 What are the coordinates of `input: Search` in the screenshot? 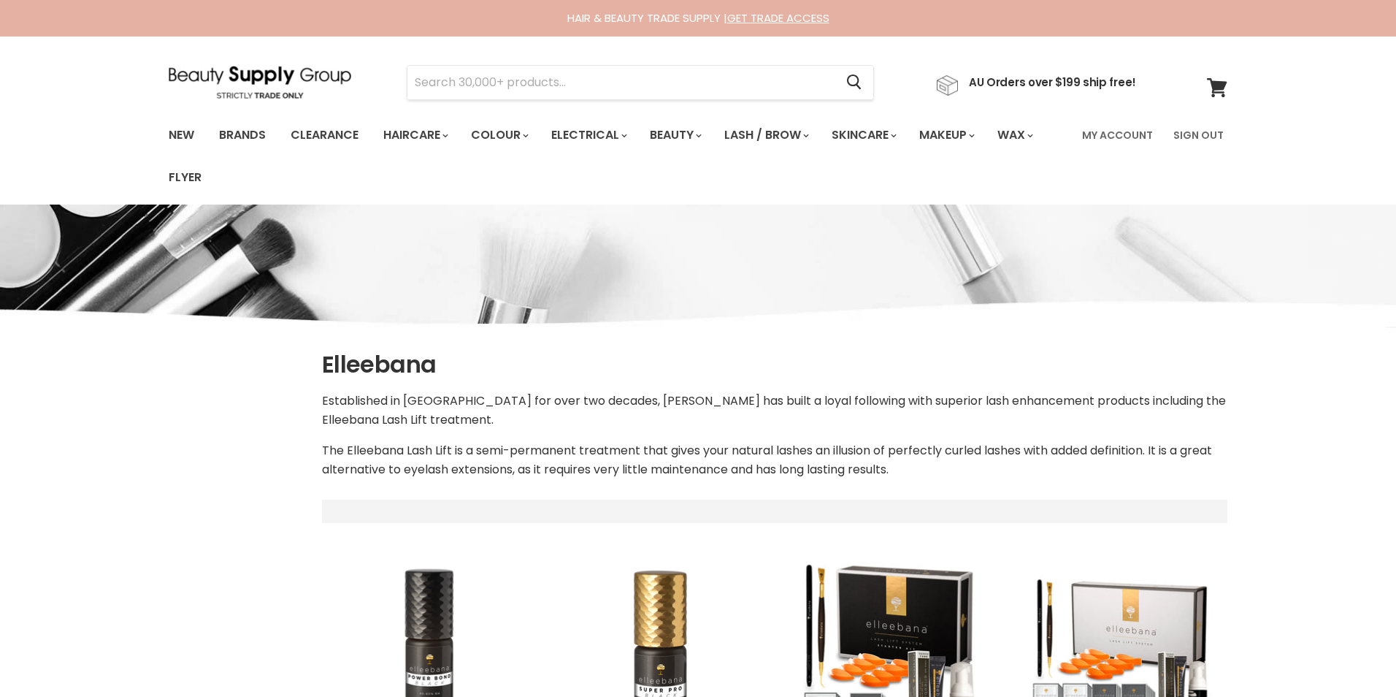 It's located at (621, 83).